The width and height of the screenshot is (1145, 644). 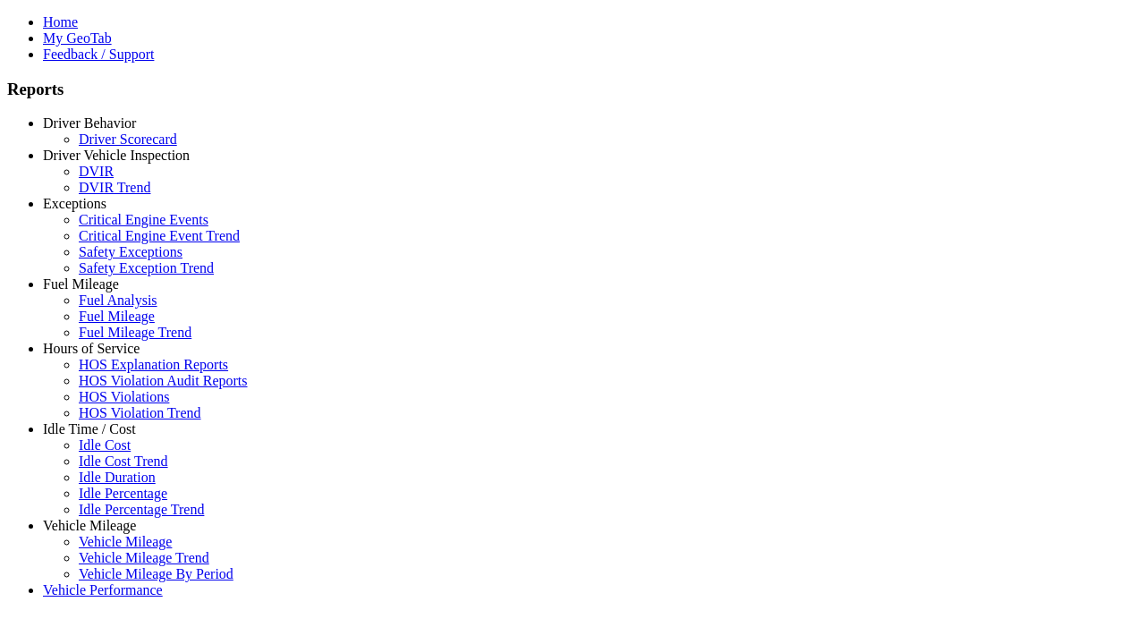 What do you see at coordinates (135, 332) in the screenshot?
I see `a: Fuel Mileage Trend` at bounding box center [135, 332].